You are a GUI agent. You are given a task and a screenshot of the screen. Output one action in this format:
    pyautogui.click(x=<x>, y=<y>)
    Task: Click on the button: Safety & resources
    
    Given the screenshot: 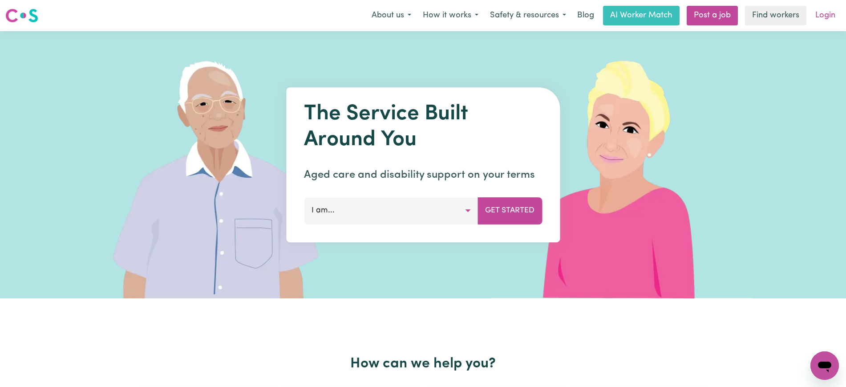 What is the action you would take?
    pyautogui.click(x=528, y=16)
    